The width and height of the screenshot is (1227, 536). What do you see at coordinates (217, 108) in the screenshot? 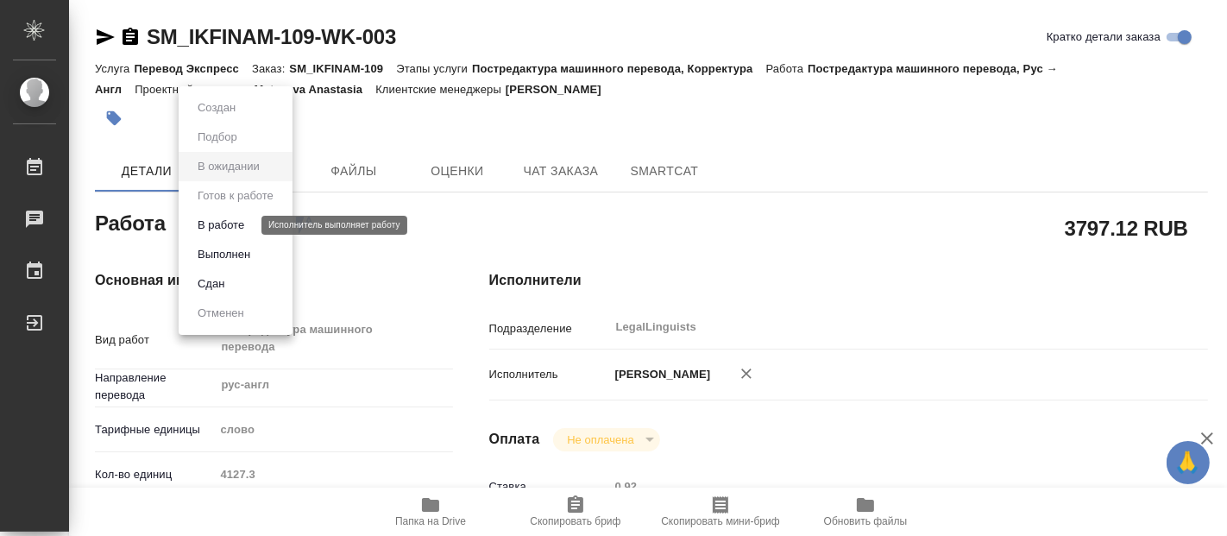
I see `button: Создан` at bounding box center [217, 108].